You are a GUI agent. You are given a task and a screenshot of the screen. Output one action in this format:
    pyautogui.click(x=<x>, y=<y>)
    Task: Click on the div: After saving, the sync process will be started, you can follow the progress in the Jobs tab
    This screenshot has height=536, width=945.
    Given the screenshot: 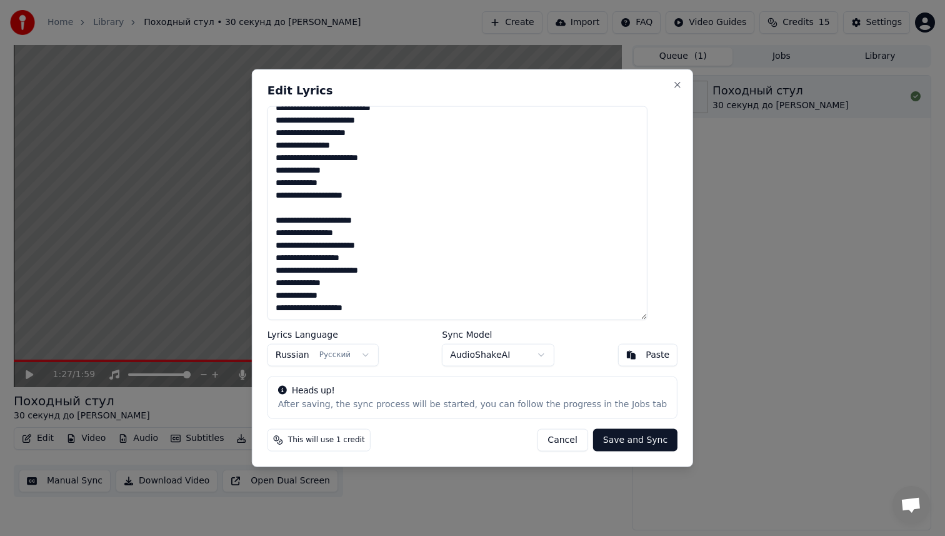 What is the action you would take?
    pyautogui.click(x=473, y=404)
    